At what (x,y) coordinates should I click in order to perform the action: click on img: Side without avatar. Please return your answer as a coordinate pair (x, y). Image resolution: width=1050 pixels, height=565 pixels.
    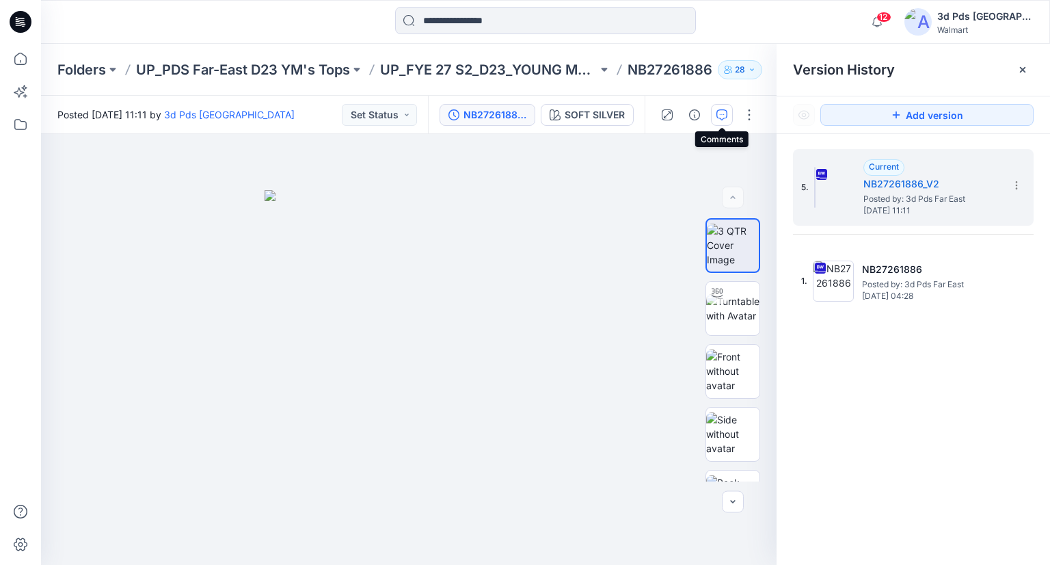
    Looking at the image, I should click on (733, 433).